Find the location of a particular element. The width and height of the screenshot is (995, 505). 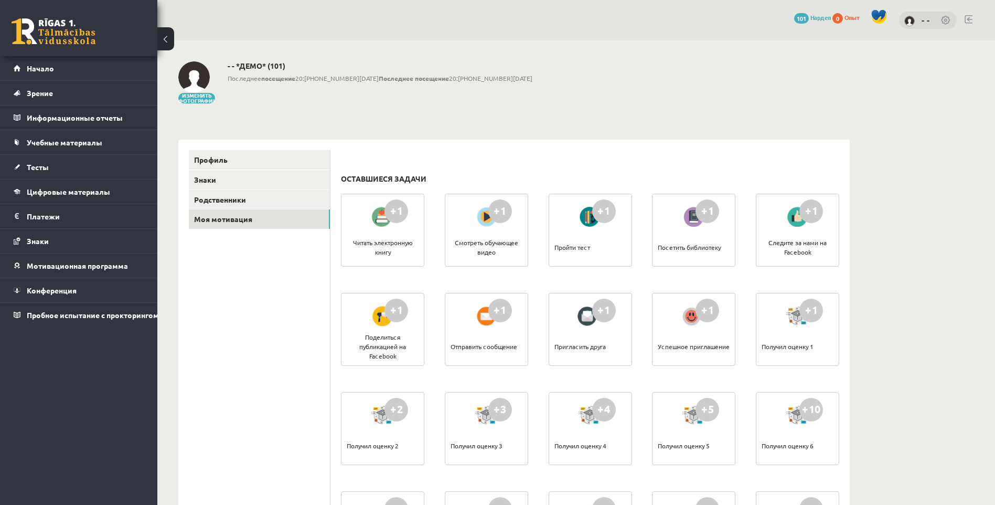

div: Следите за нами на Facebook is located at coordinates (798, 247).